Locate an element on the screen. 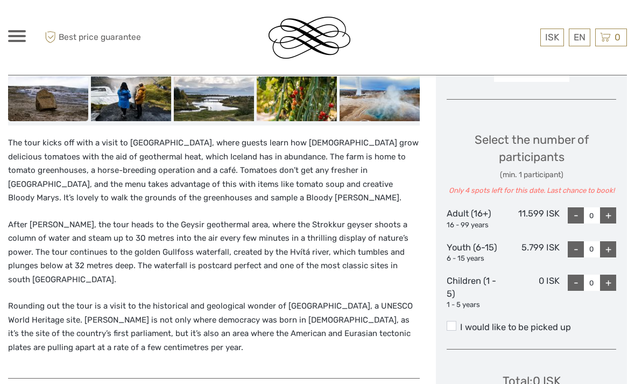 The image size is (635, 384). span: Best price guarantee is located at coordinates (102, 37).